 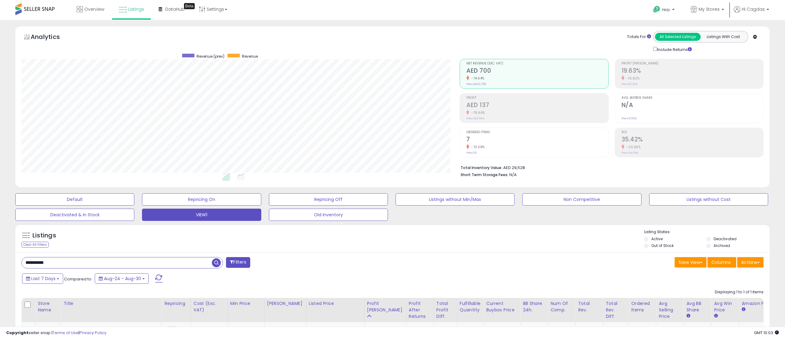 I want to click on label: Out of Stock, so click(x=663, y=245).